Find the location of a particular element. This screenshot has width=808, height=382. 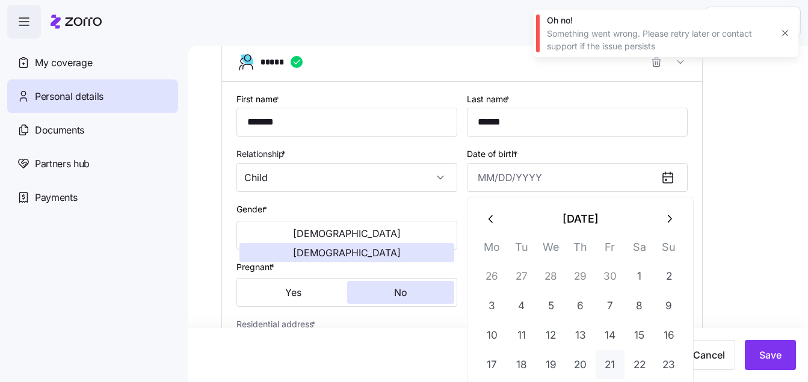

button: 11 December 2007 is located at coordinates (522, 335).